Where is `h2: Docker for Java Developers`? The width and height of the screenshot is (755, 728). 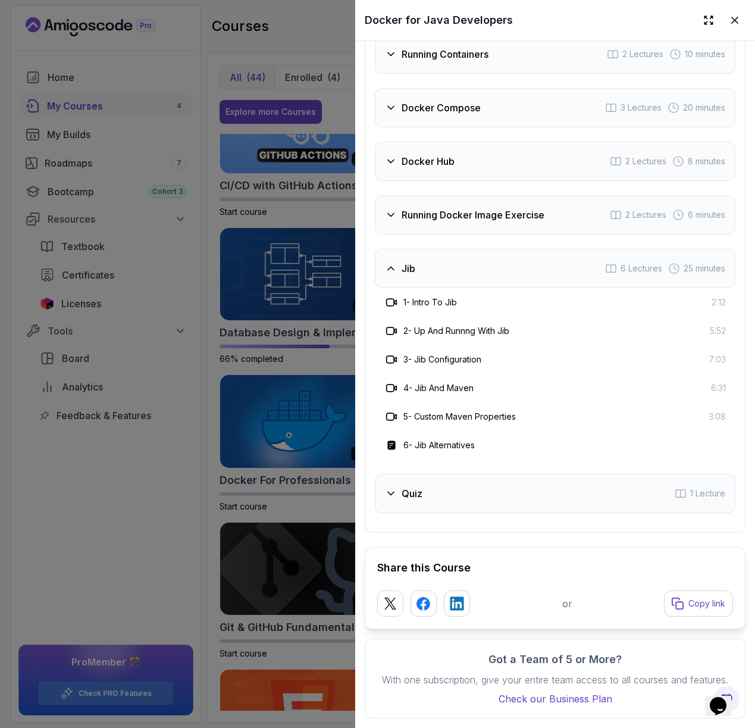
h2: Docker for Java Developers is located at coordinates (439, 20).